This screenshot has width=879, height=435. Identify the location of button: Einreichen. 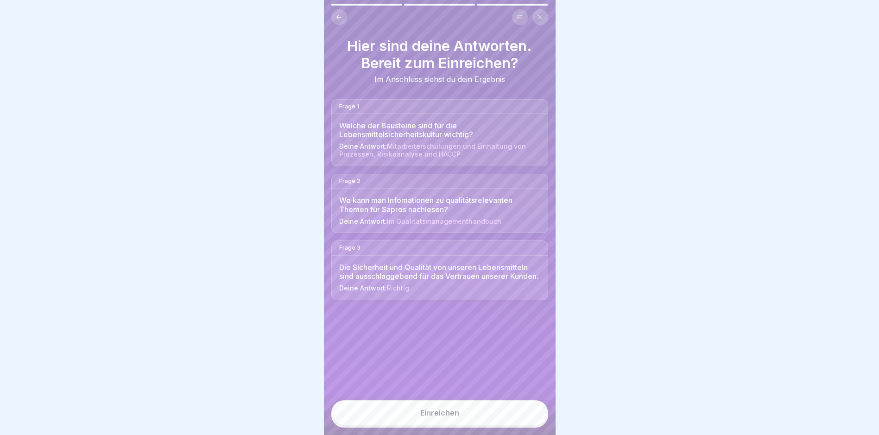
(440, 413).